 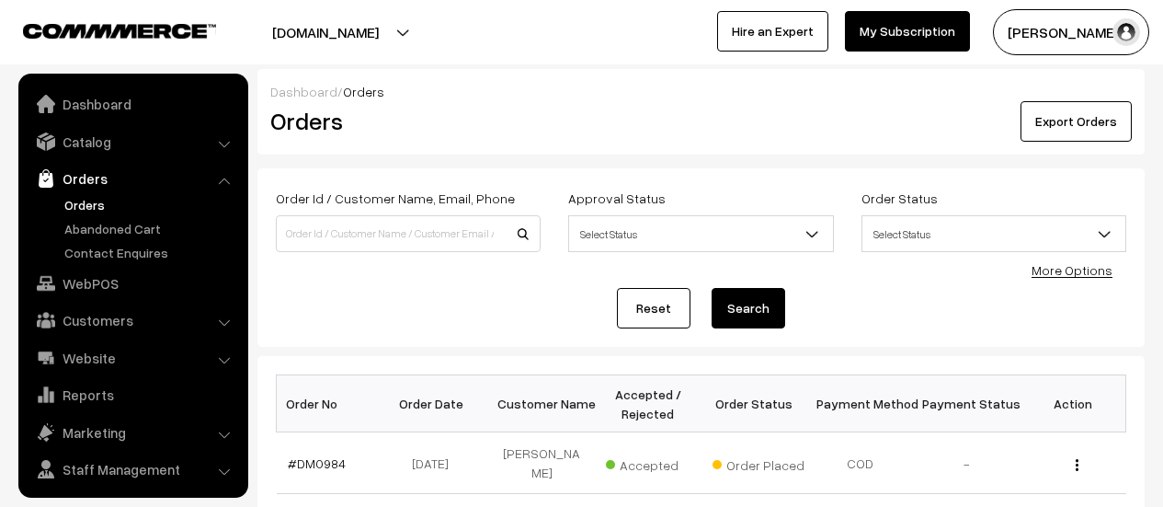 What do you see at coordinates (543, 404) in the screenshot?
I see `th: Customer Name` at bounding box center [543, 404].